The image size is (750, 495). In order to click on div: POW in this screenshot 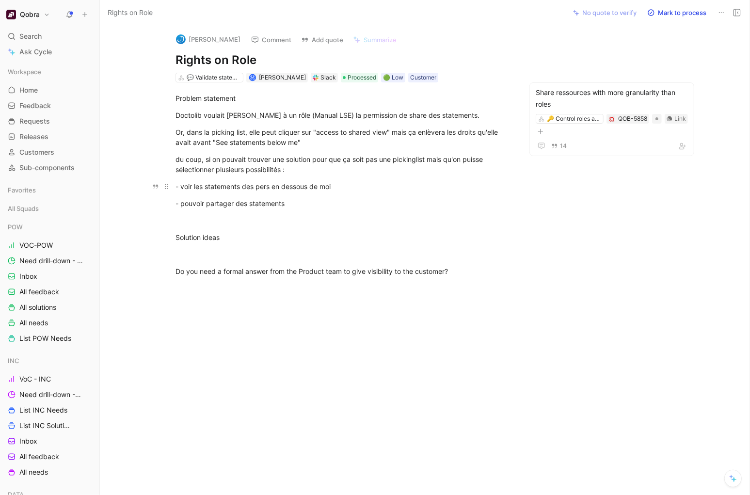, I will do `click(49, 227)`.